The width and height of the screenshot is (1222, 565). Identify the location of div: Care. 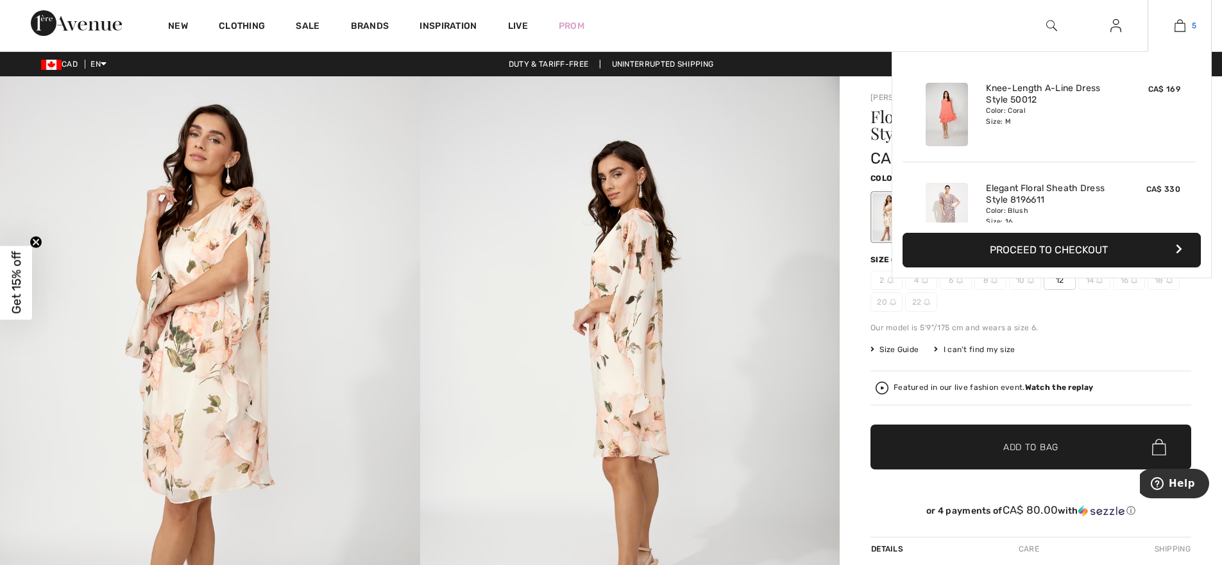
(1029, 549).